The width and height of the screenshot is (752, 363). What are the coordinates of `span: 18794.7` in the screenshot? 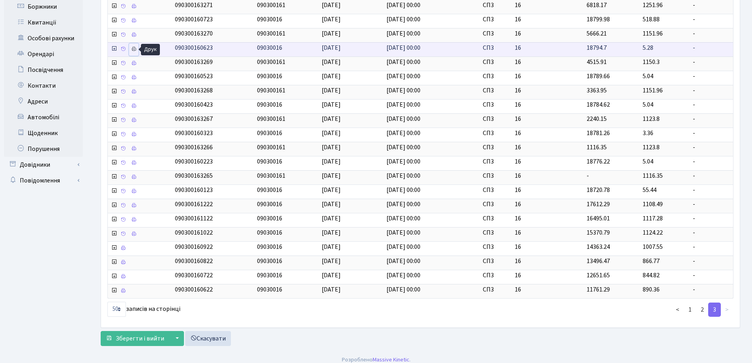 It's located at (596, 48).